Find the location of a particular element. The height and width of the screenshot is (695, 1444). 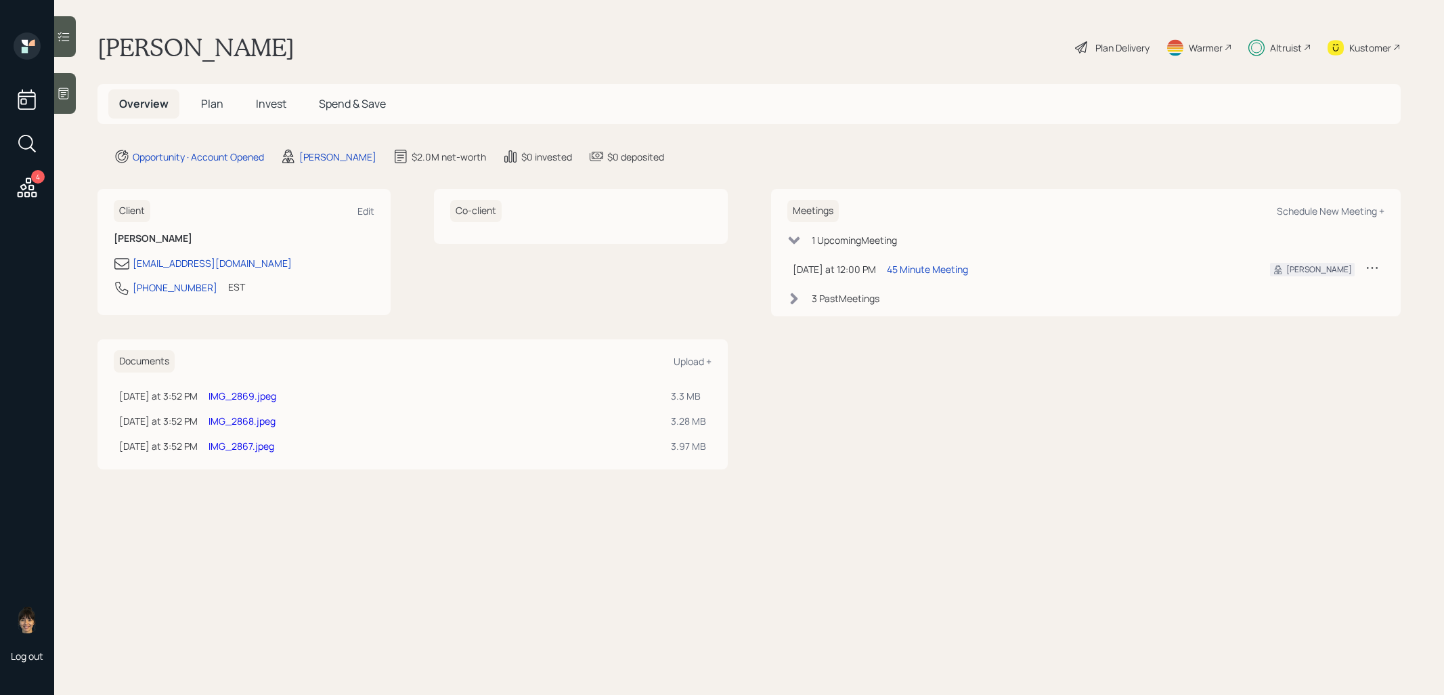

div: Edit is located at coordinates (366, 211).